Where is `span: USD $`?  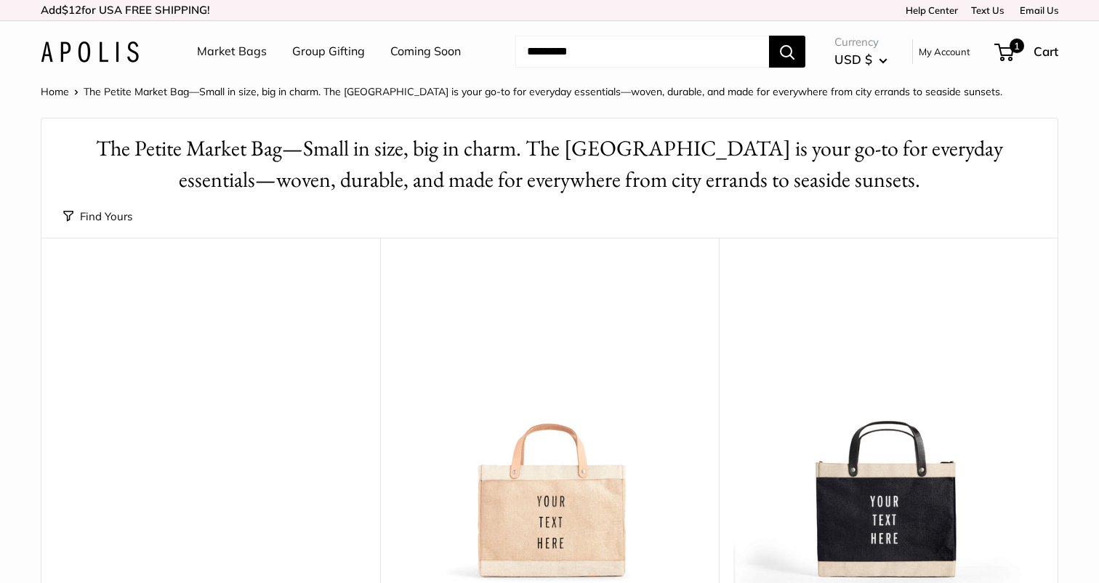 span: USD $ is located at coordinates (853, 59).